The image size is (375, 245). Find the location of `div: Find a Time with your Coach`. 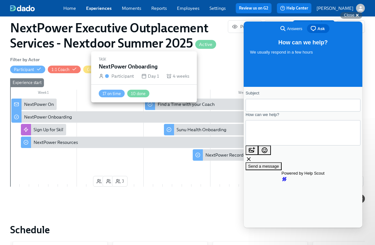

div: Find a Time with your Coach is located at coordinates (210, 104).